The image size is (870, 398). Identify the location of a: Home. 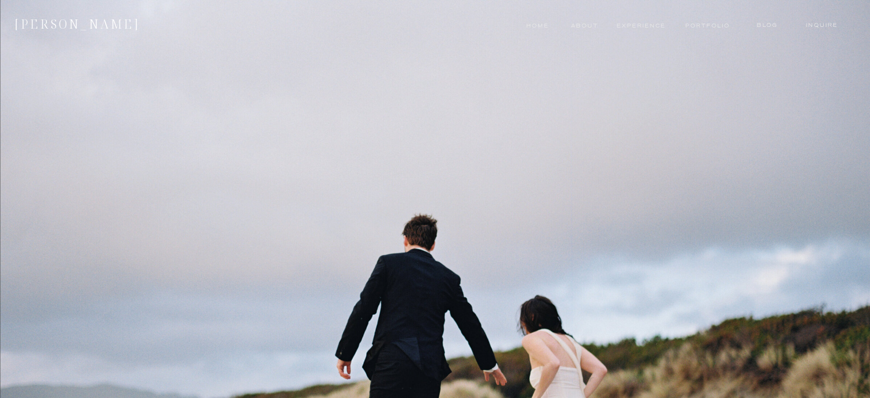
(537, 26).